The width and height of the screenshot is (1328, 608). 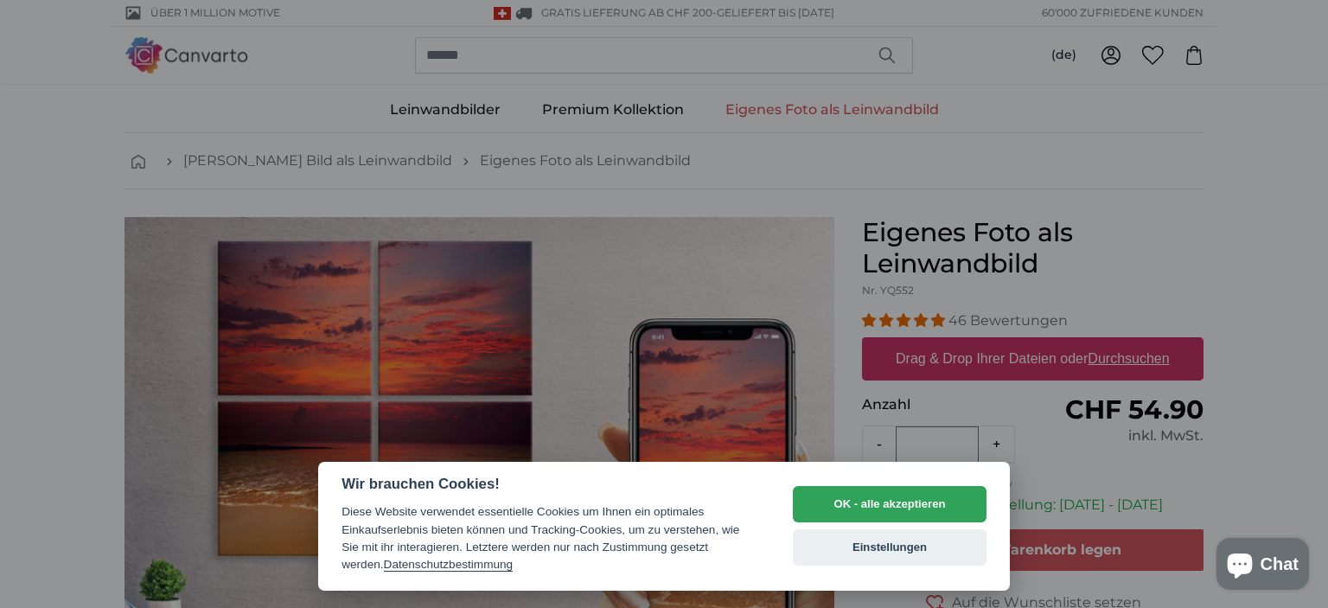 I want to click on h2: Wir brauchen Cookies!, so click(x=551, y=484).